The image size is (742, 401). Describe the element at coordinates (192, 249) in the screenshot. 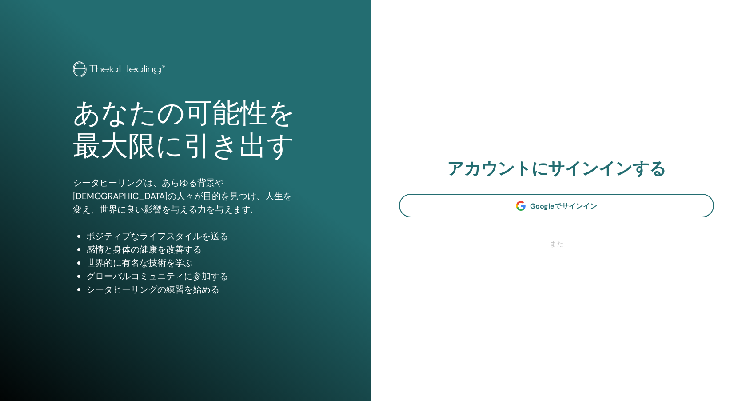

I see `li: 感情と身体の健康を改善する` at that location.